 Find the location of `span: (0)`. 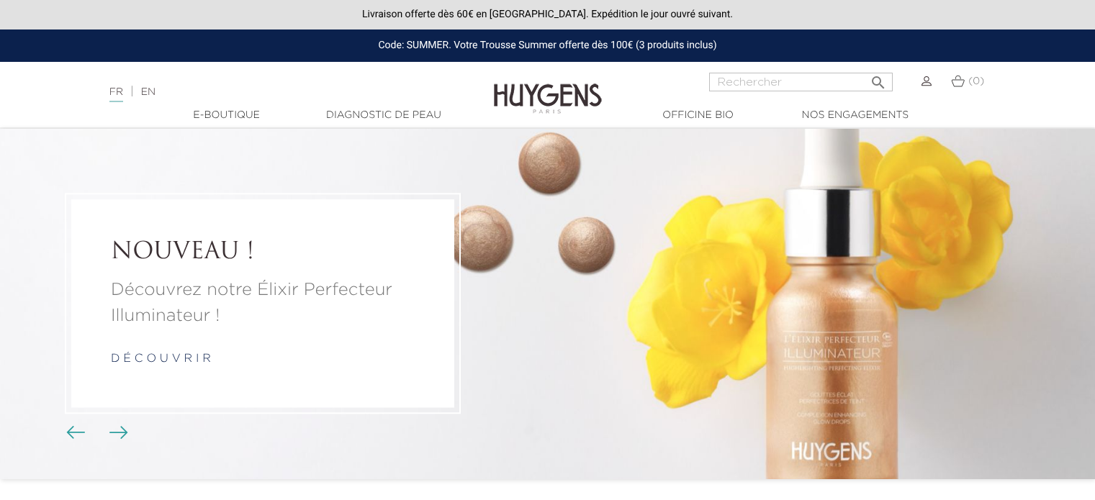

span: (0) is located at coordinates (976, 81).